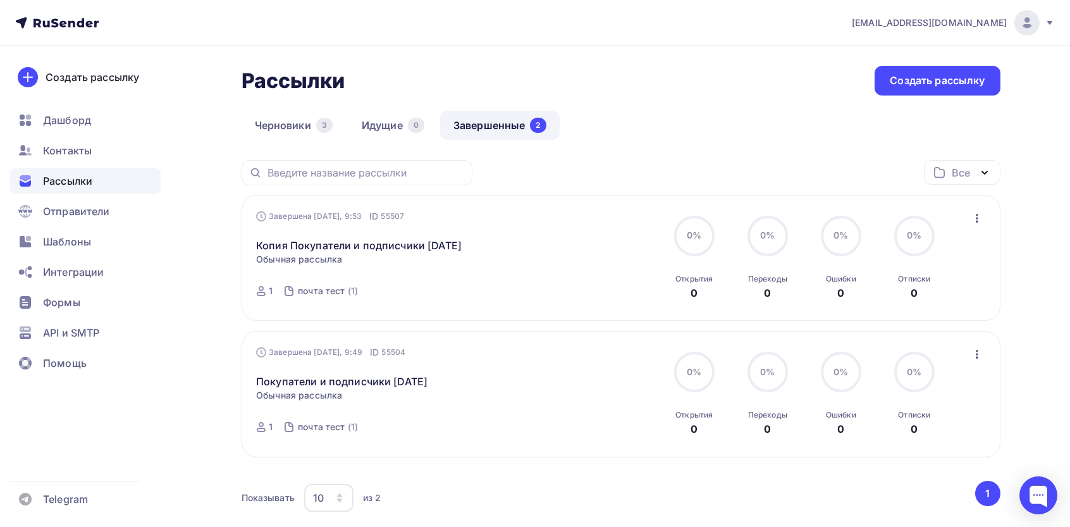  I want to click on span: Шаблоны, so click(67, 241).